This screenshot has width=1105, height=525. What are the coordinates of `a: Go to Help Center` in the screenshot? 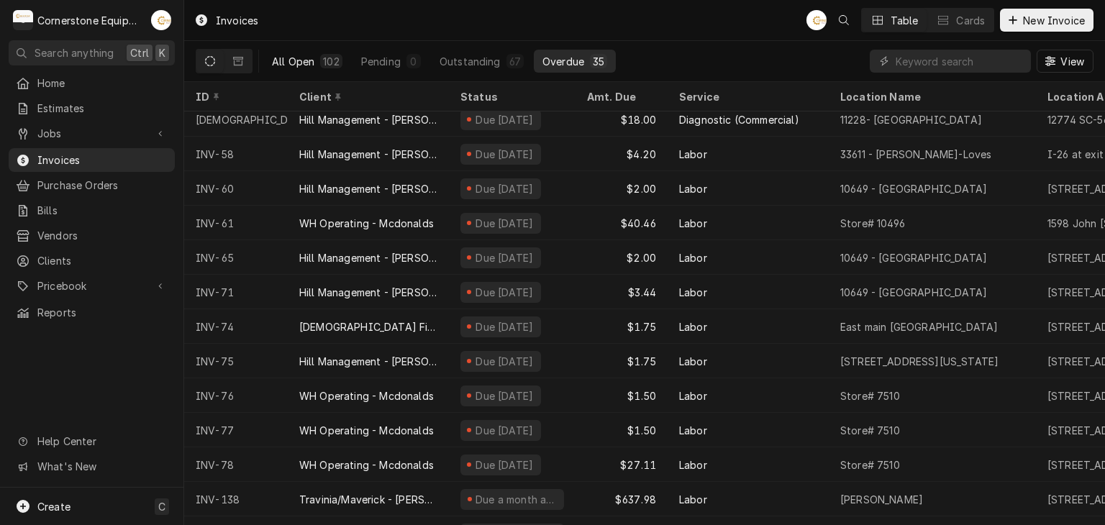 It's located at (91, 441).